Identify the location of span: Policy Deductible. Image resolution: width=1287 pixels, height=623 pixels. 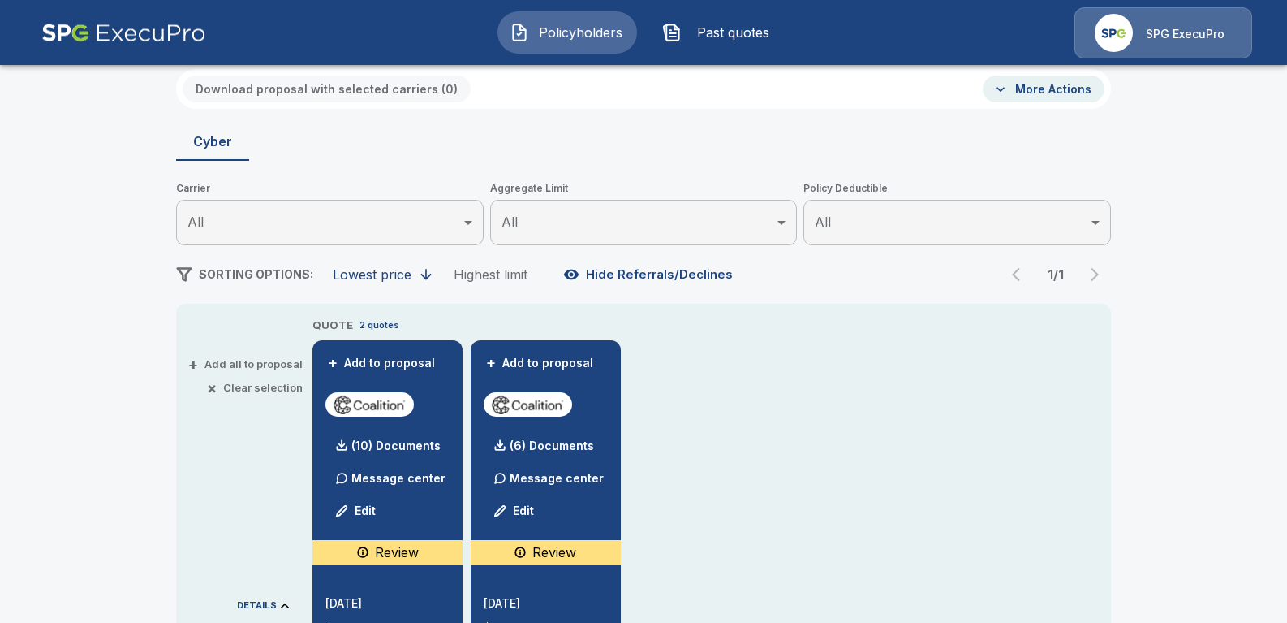
(957, 188).